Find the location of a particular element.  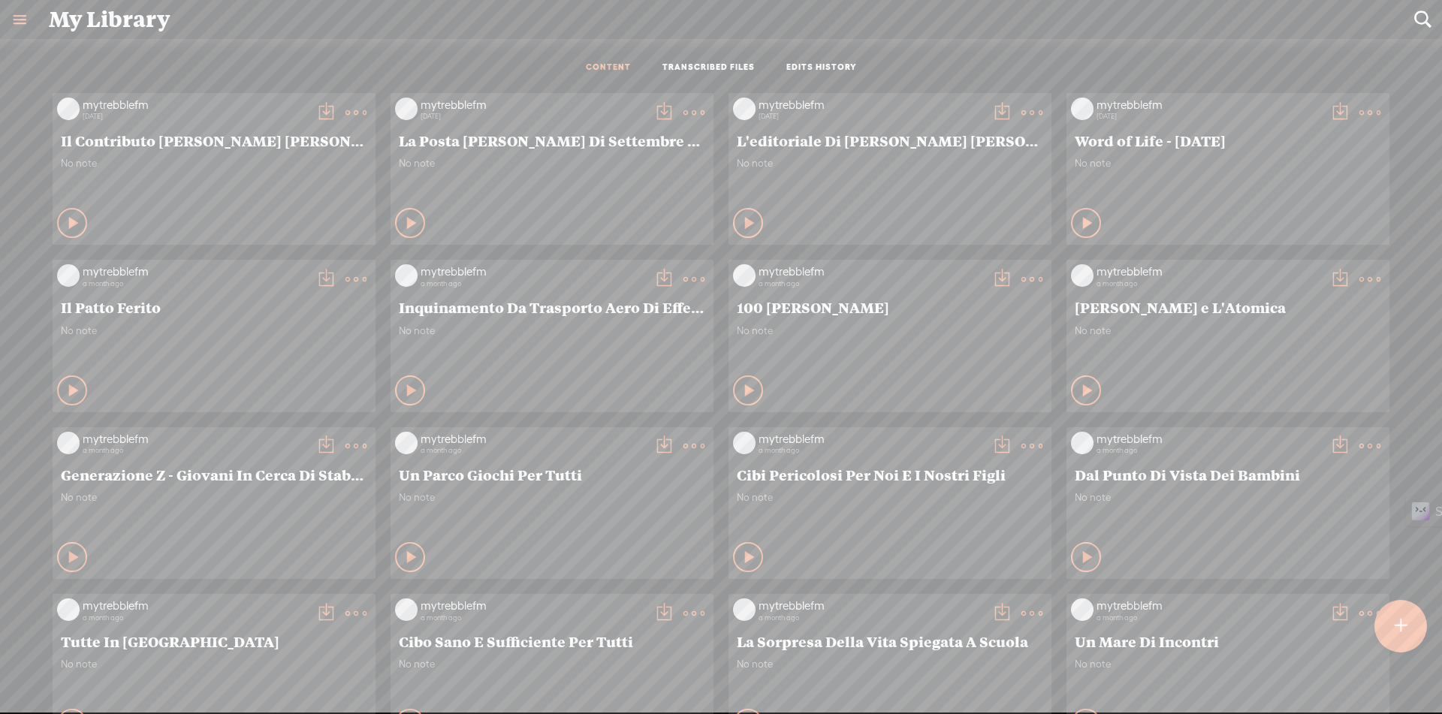

span: Cibo Sano E Sufficiente Per Tutti is located at coordinates (552, 641).